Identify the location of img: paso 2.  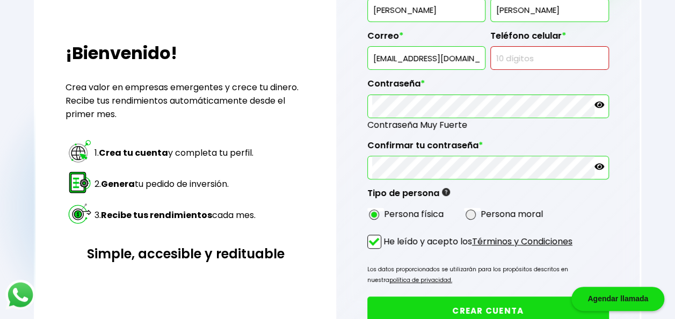
(79, 182).